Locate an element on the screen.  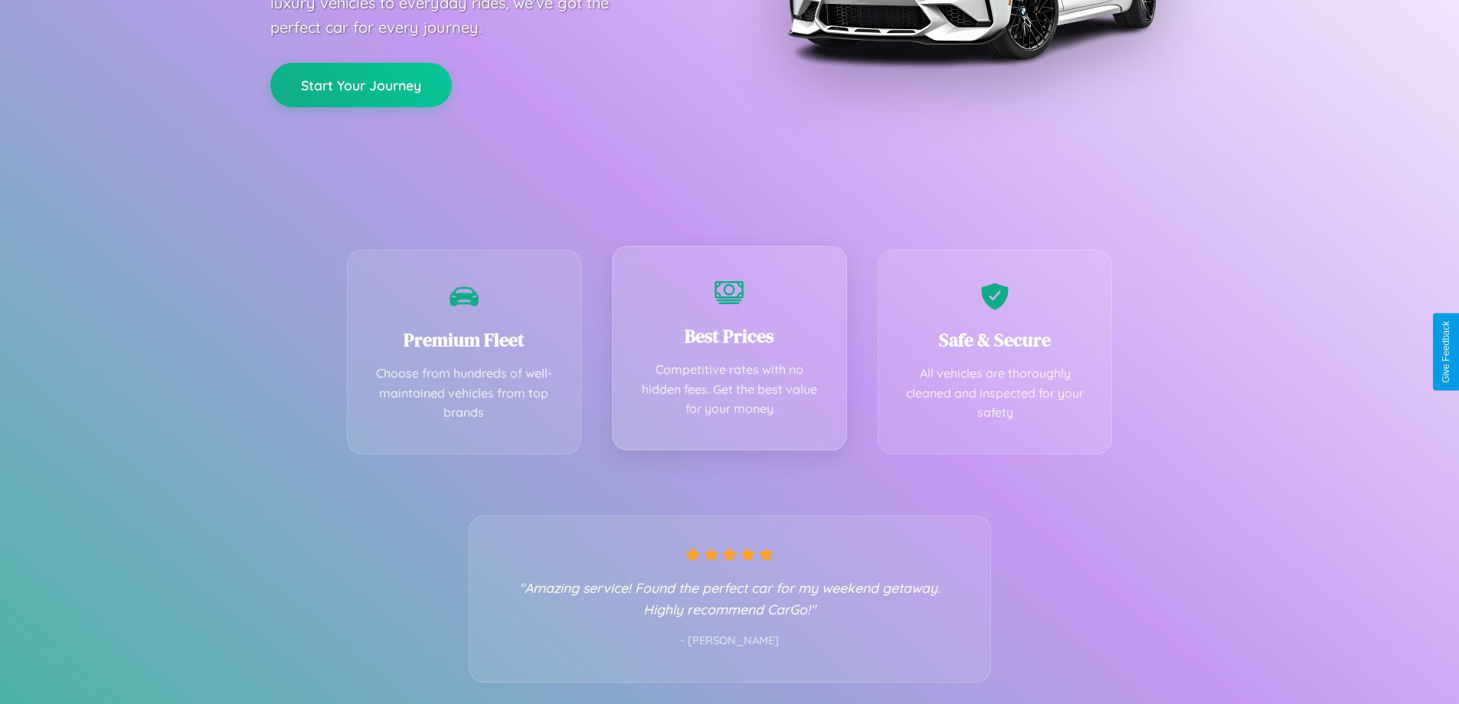
p: Choose from hundreds of well-maintained vehicles from top brands is located at coordinates (464, 393).